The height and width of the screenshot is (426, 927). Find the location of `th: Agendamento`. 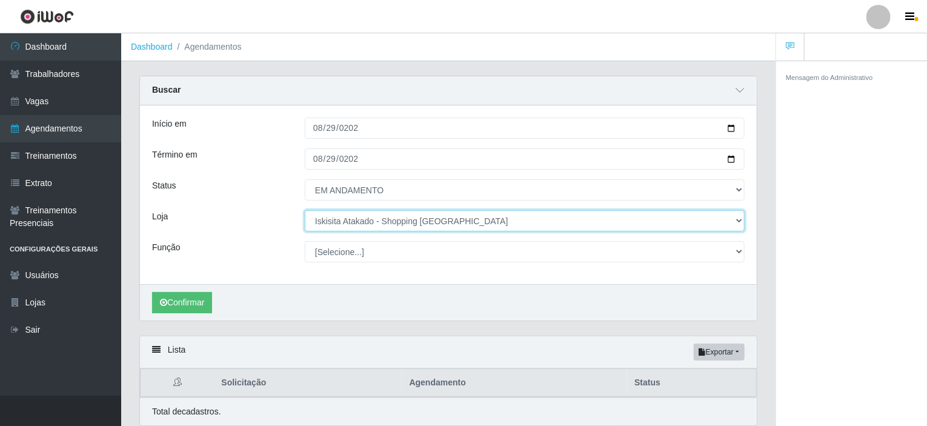

th: Agendamento is located at coordinates (515, 383).